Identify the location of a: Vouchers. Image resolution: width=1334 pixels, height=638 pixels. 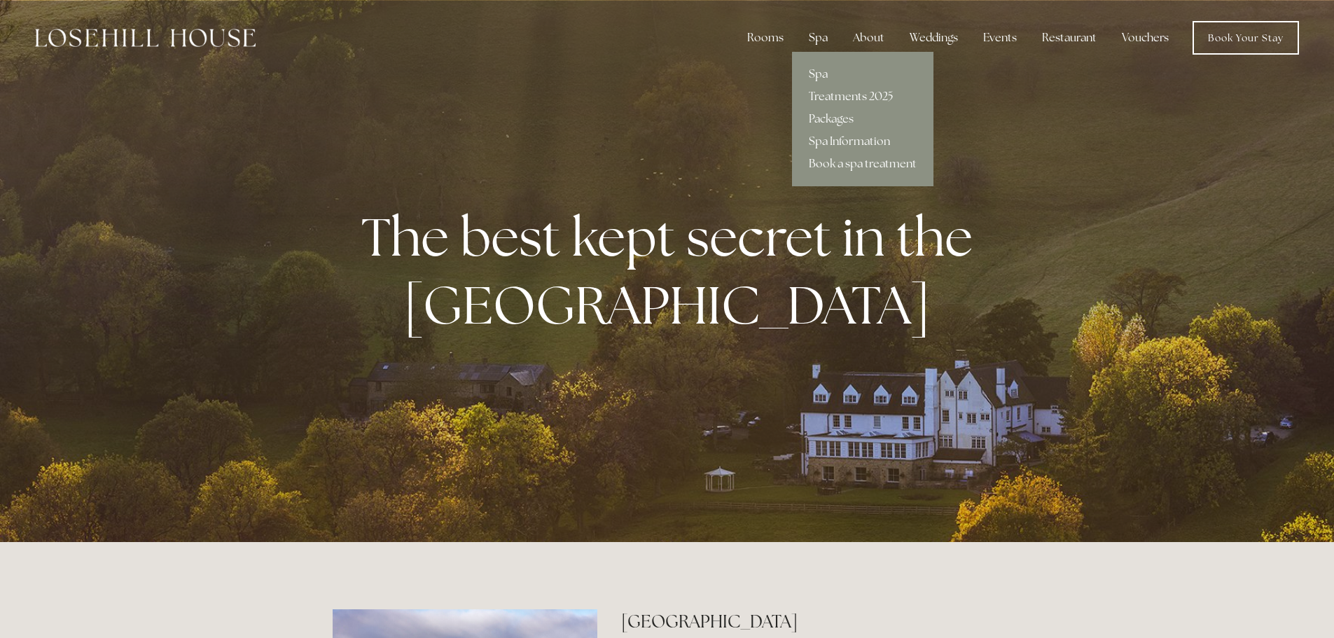
(1145, 38).